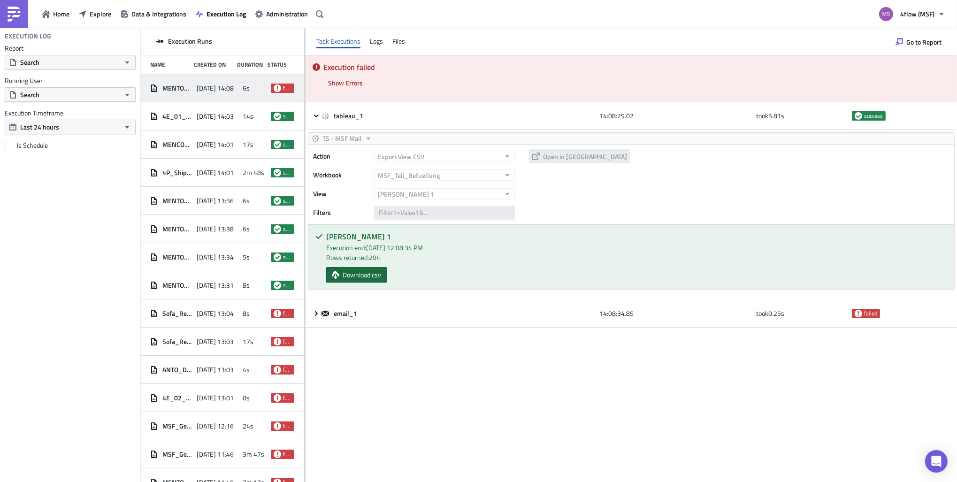 The height and width of the screenshot is (482, 957). Describe the element at coordinates (444, 156) in the screenshot. I see `button: Export View CSV` at that location.